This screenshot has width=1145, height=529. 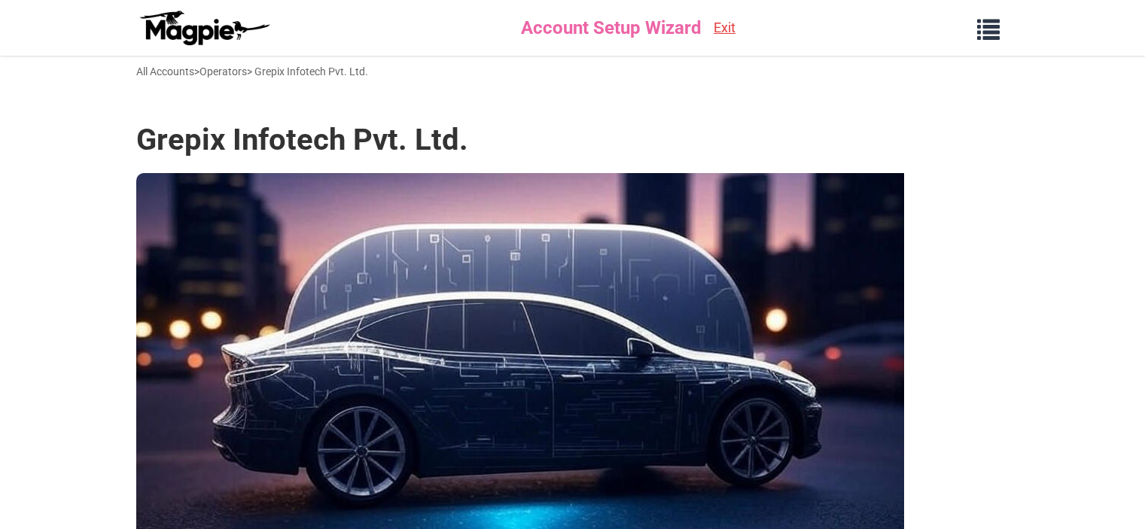 What do you see at coordinates (165, 71) in the screenshot?
I see `a: All Accounts` at bounding box center [165, 71].